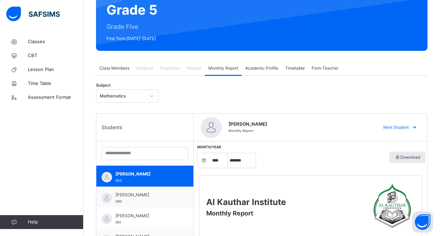 The height and width of the screenshot is (236, 440). Describe the element at coordinates (209, 147) in the screenshot. I see `span: Month/Year` at that location.